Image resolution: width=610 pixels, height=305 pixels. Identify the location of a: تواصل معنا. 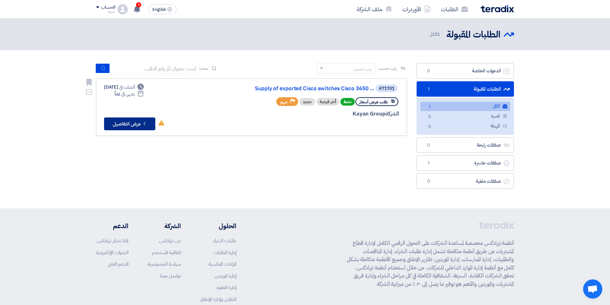
(170, 276).